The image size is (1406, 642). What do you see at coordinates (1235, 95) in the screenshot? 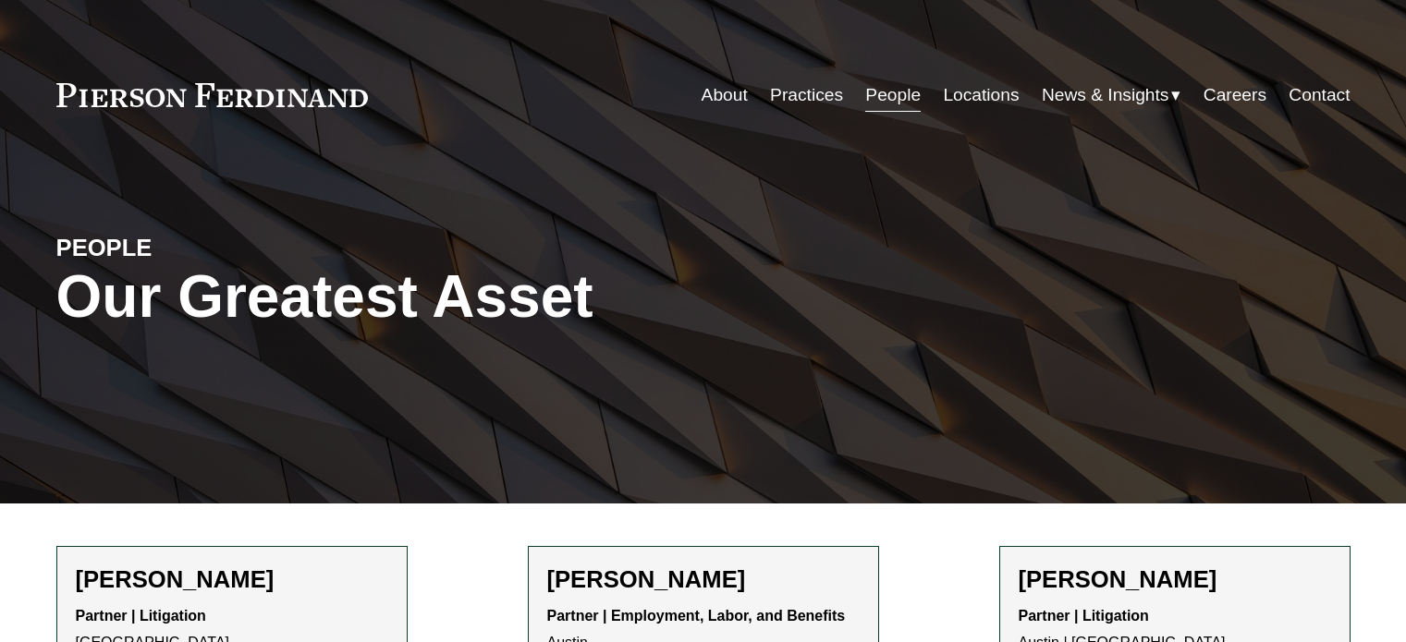
I see `a: Careers` at bounding box center [1235, 95].